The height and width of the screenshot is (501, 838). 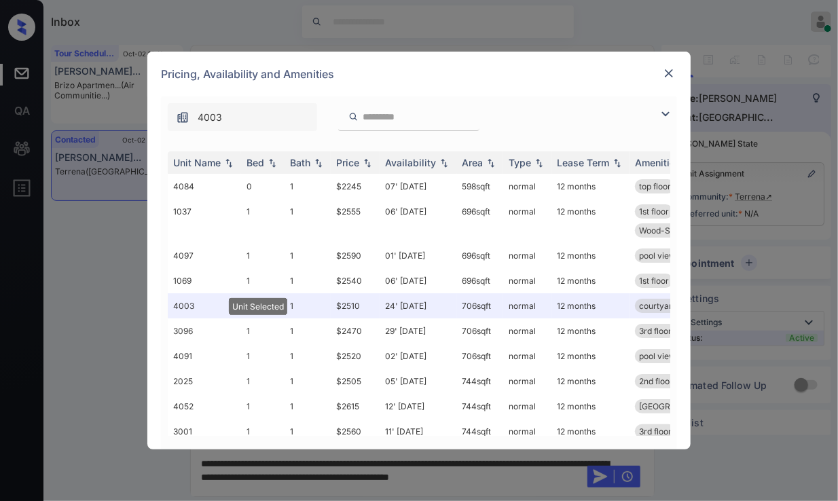 What do you see at coordinates (355, 431) in the screenshot?
I see `td: $2560` at bounding box center [355, 431].